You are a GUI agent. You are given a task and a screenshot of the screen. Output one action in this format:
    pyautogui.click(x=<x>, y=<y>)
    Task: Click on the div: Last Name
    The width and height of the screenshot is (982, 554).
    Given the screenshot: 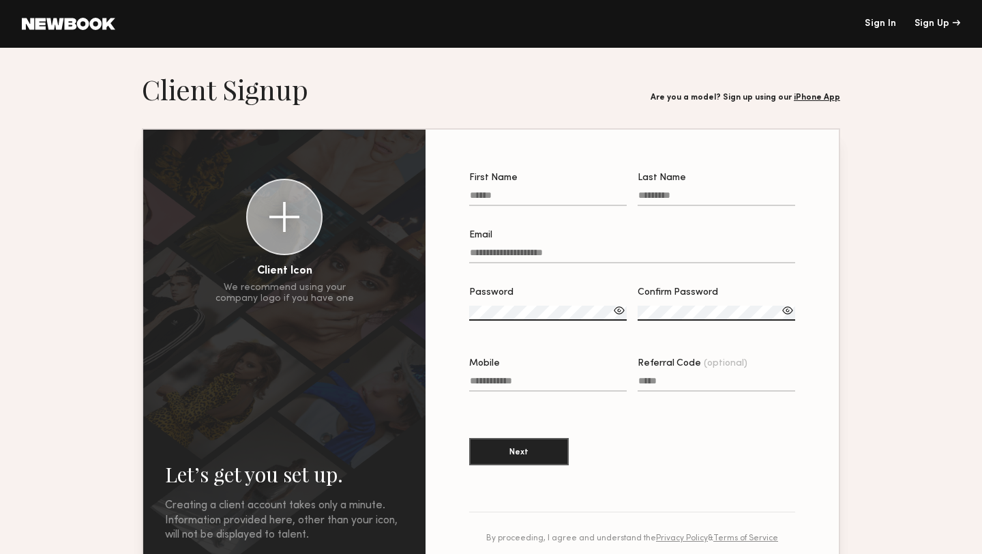 What is the action you would take?
    pyautogui.click(x=716, y=178)
    